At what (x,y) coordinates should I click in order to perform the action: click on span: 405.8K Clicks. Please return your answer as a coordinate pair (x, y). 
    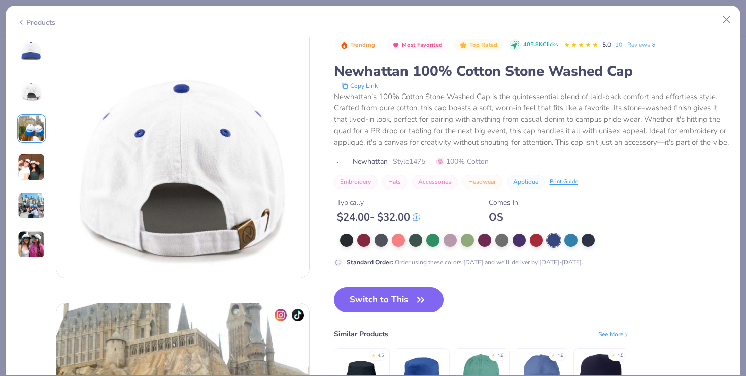
    Looking at the image, I should click on (540, 45).